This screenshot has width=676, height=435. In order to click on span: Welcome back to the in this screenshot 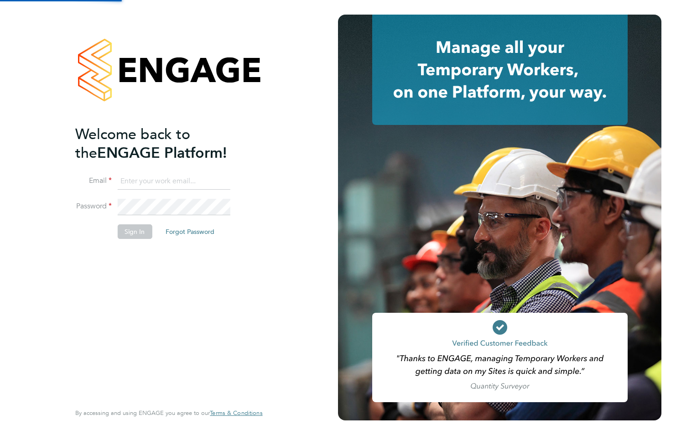, I will do `click(133, 144)`.